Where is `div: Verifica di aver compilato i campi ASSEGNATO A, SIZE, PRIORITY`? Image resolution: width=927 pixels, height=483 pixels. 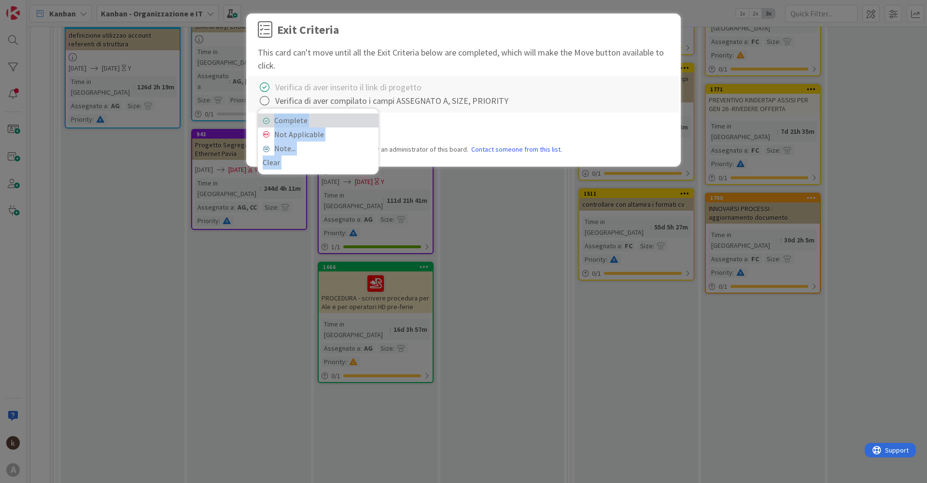 div: Verifica di aver compilato i campi ASSEGNATO A, SIZE, PRIORITY is located at coordinates (391, 100).